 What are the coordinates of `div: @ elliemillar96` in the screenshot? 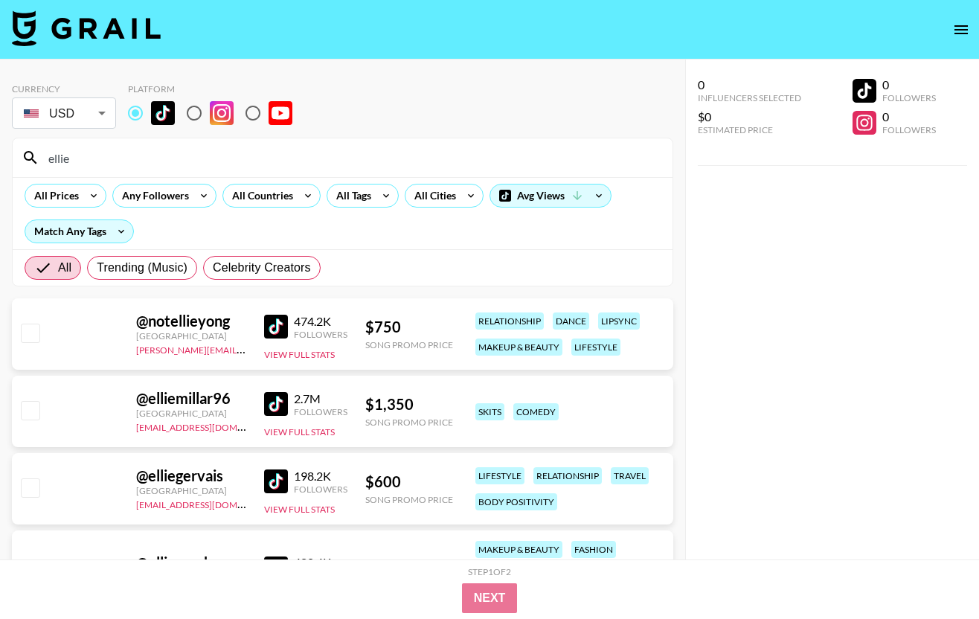 It's located at (191, 398).